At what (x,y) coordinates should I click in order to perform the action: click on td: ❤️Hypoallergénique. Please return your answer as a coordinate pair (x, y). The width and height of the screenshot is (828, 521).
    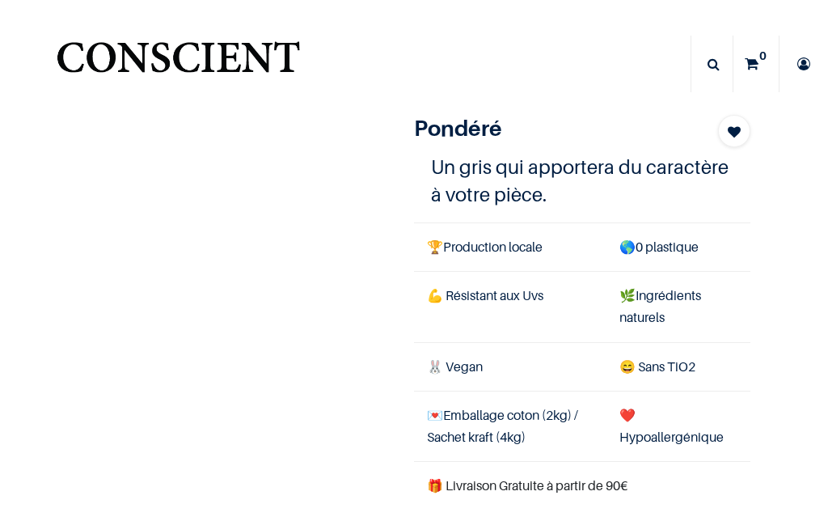
    Looking at the image, I should click on (678, 425).